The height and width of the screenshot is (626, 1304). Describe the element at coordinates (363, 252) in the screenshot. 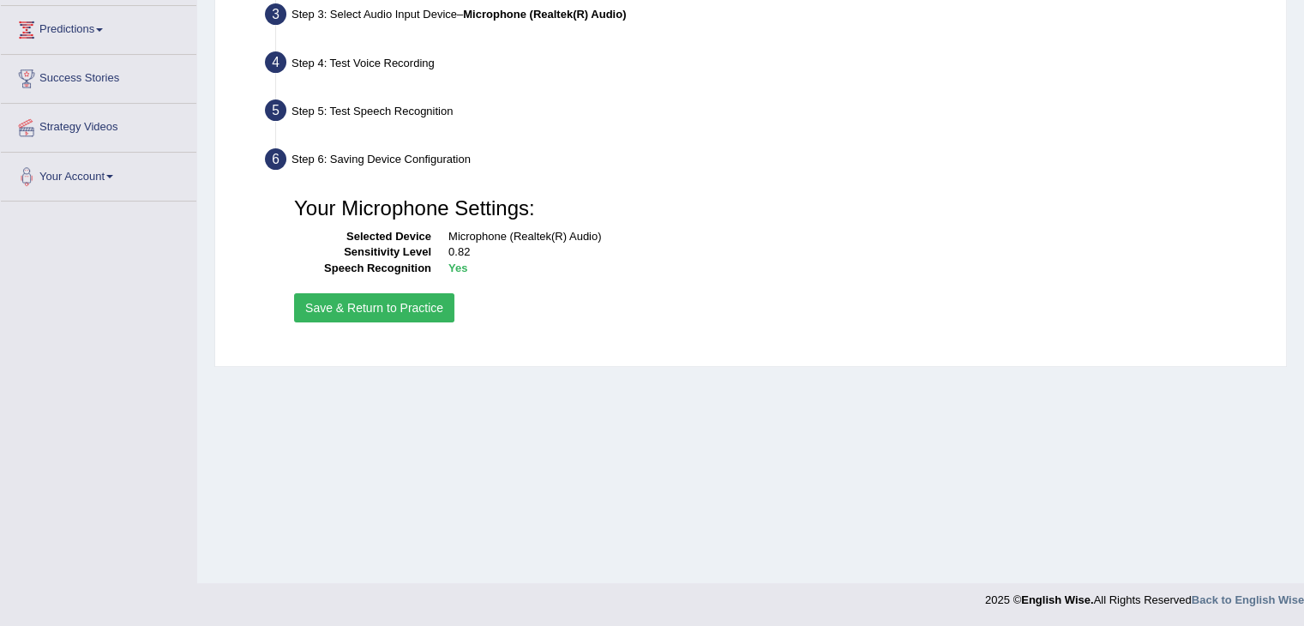

I see `dt: Sensitivity Level` at that location.